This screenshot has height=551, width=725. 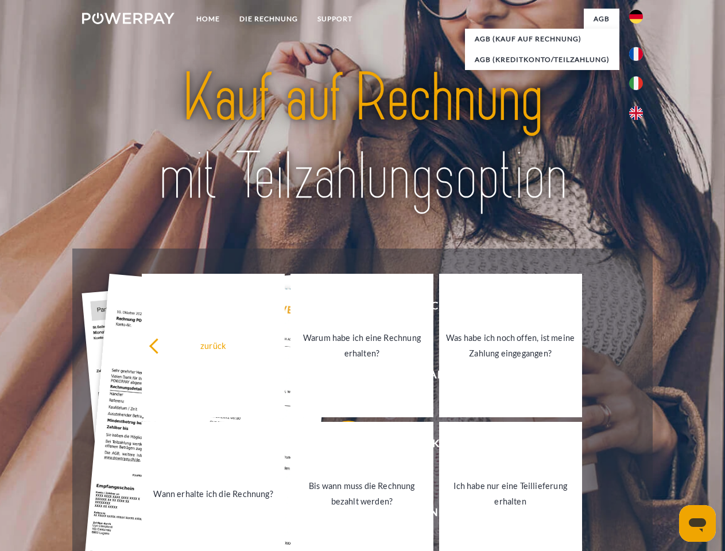 What do you see at coordinates (636, 113) in the screenshot?
I see `img: en` at bounding box center [636, 113].